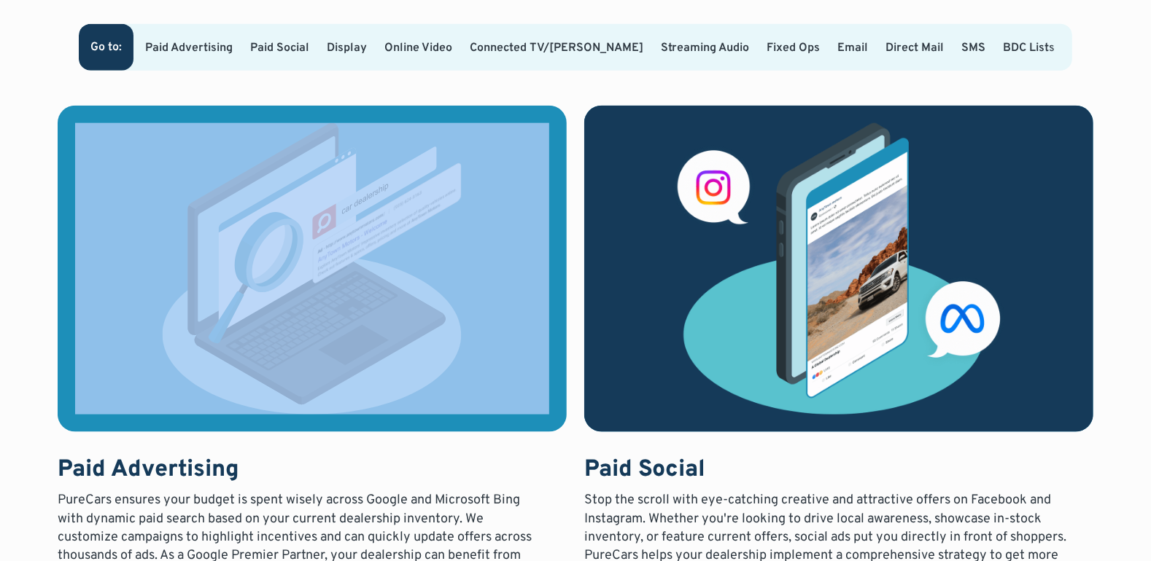  I want to click on a: Streaming Audio, so click(704, 48).